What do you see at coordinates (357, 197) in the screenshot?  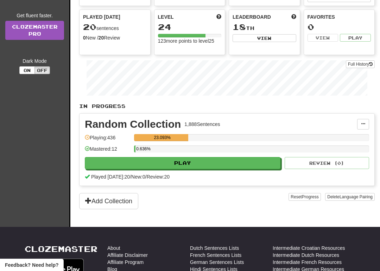 I see `span: Language Pairing` at bounding box center [357, 197].